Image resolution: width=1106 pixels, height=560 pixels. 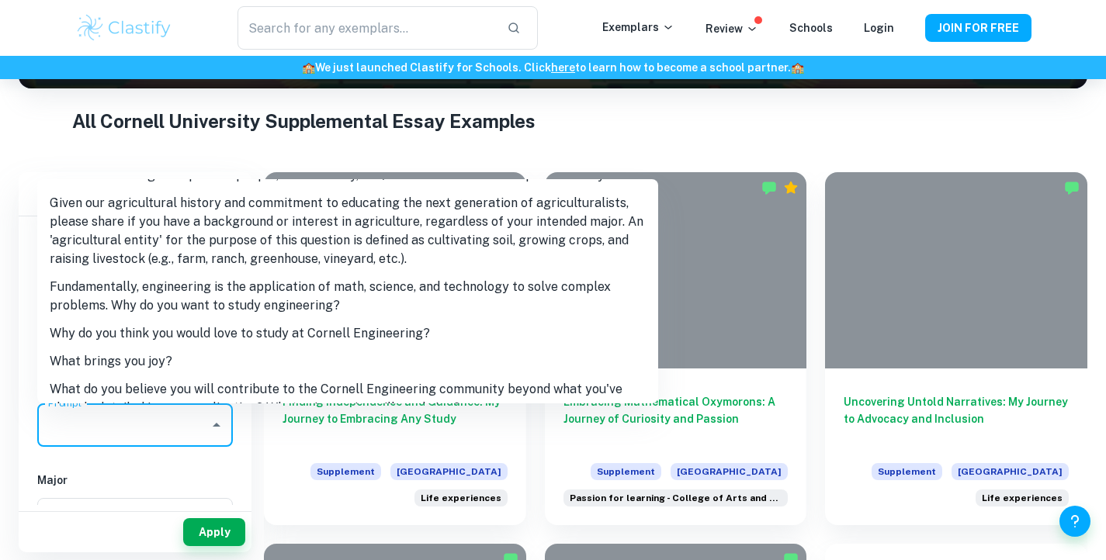 I want to click on button: JOIN FOR FREE, so click(x=978, y=28).